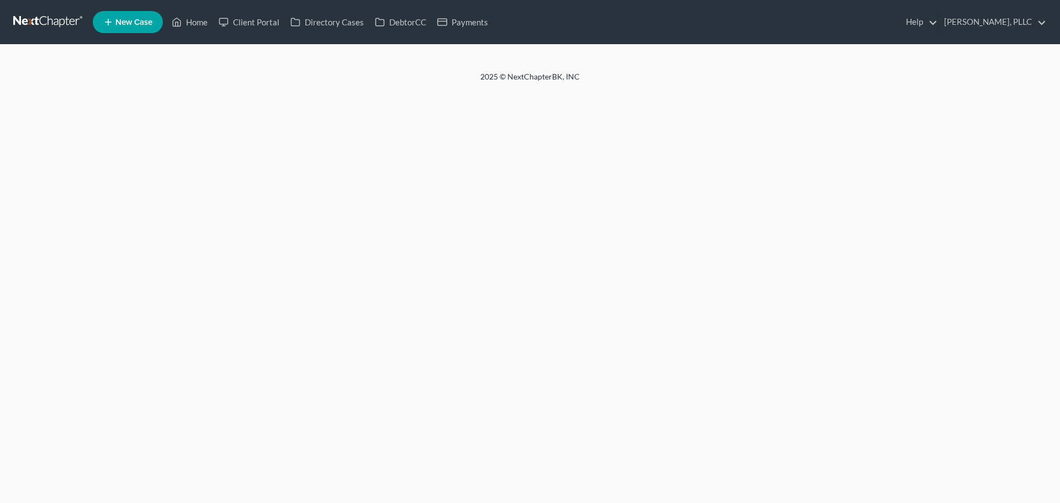 The image size is (1060, 503). I want to click on a: Payments, so click(463, 22).